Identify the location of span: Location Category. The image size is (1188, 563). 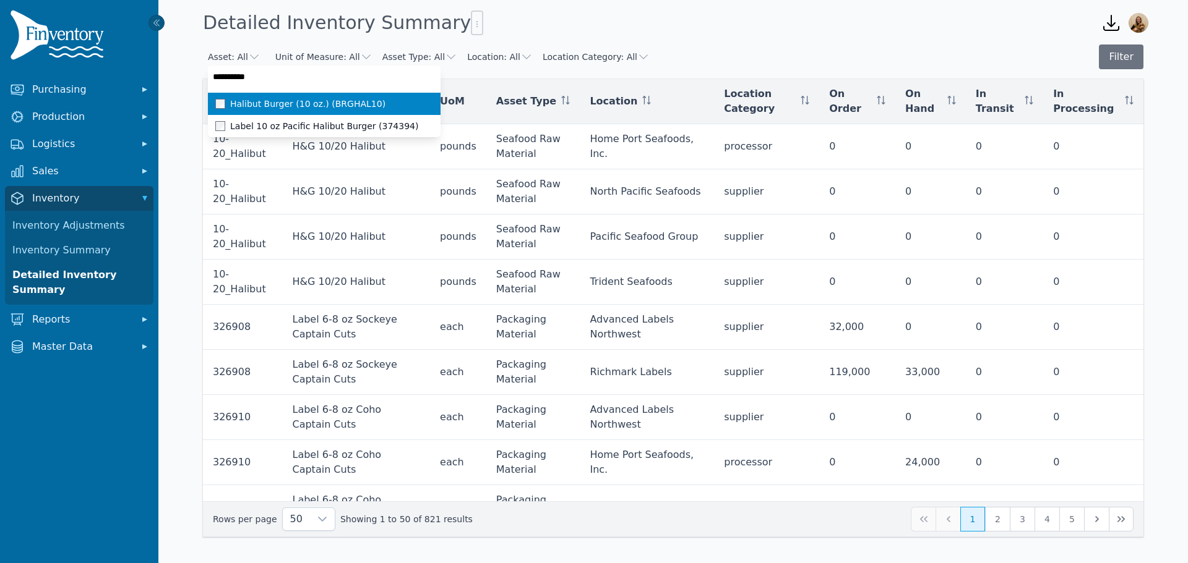
(760, 101).